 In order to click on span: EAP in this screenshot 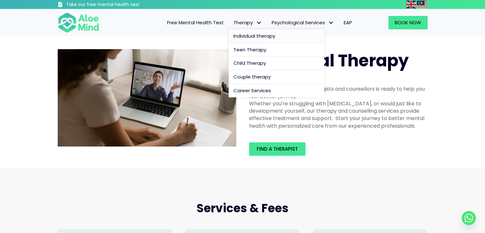, I will do `click(348, 22)`.